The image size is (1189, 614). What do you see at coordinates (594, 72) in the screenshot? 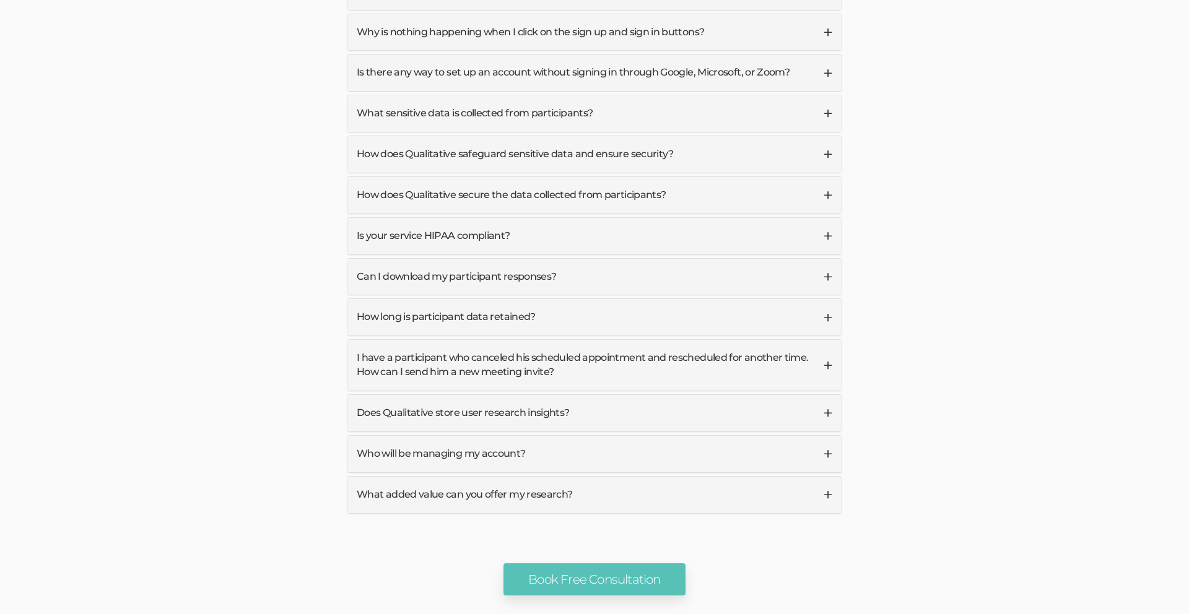
I see `a: Is there any way to set up an account without signing in through Google, Microsoft, or Zoom?` at bounding box center [594, 72].